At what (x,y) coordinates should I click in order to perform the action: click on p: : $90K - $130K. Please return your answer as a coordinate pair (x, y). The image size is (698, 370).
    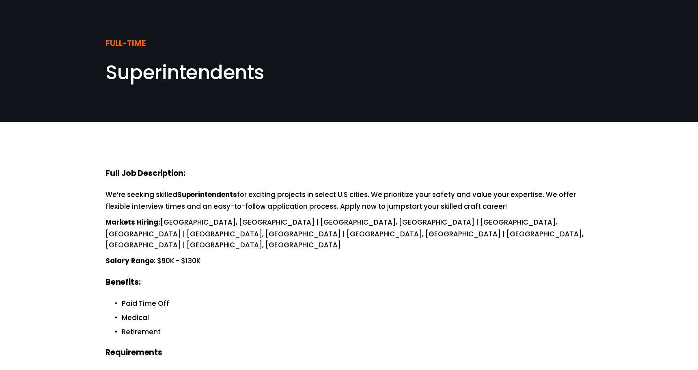
    Looking at the image, I should click on (349, 261).